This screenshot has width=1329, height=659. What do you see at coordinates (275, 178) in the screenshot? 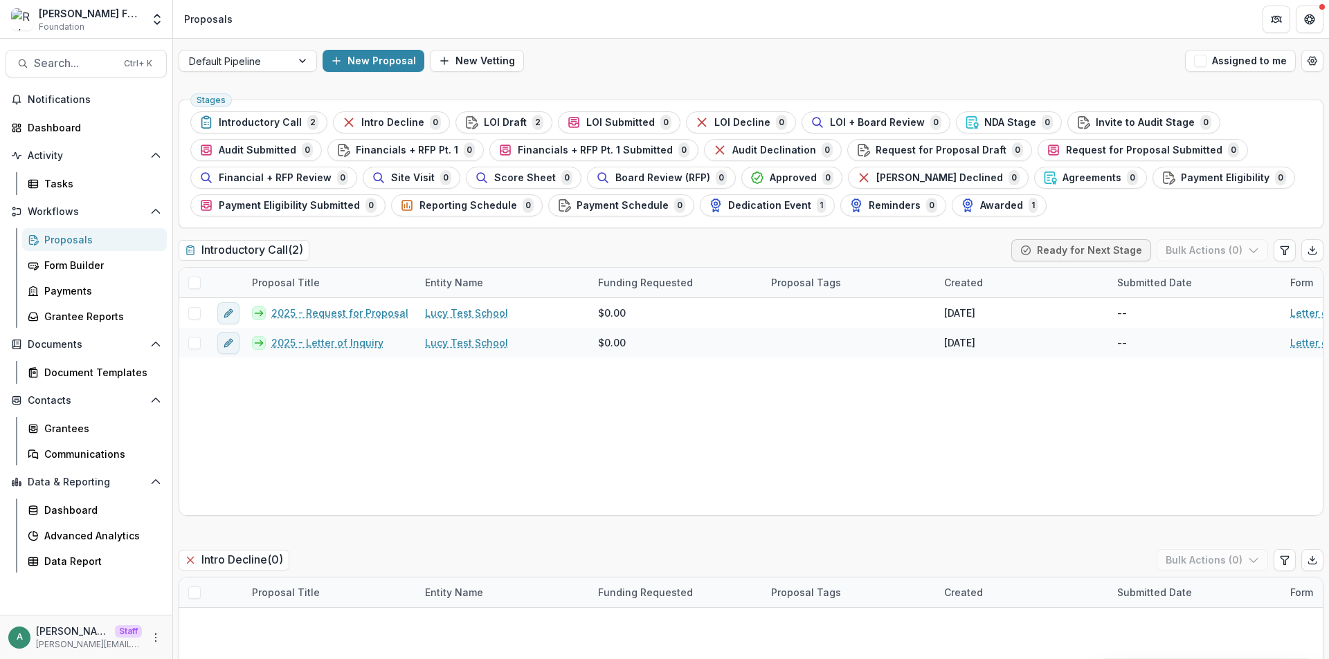
I see `span: Financial + RFP Review` at bounding box center [275, 178].